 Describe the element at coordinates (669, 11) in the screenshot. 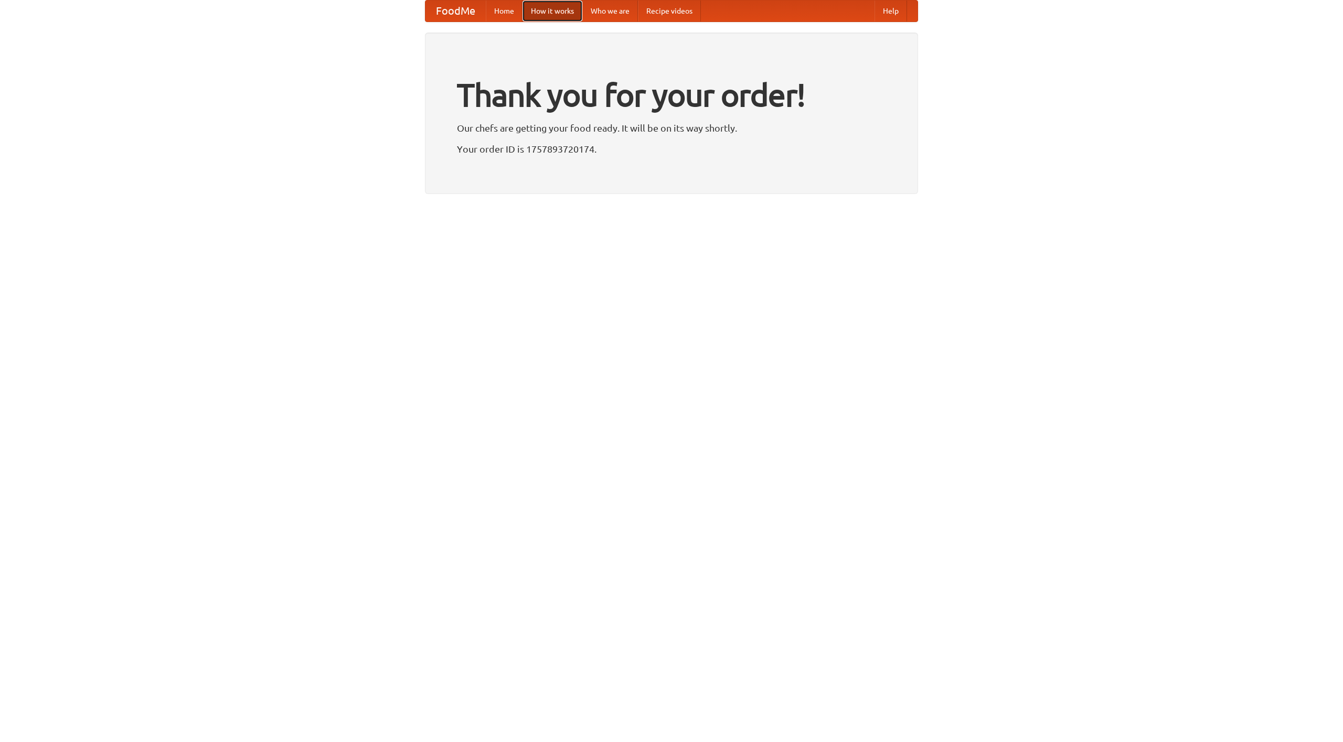

I see `a: Recipe videos` at that location.